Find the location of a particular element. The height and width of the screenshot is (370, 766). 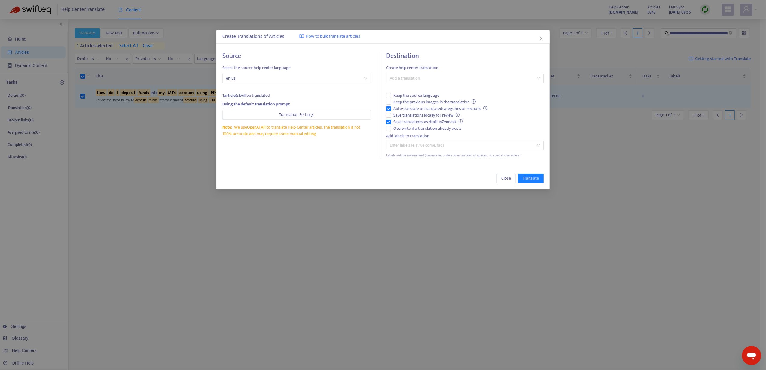

h4: Destination is located at coordinates (465, 56).